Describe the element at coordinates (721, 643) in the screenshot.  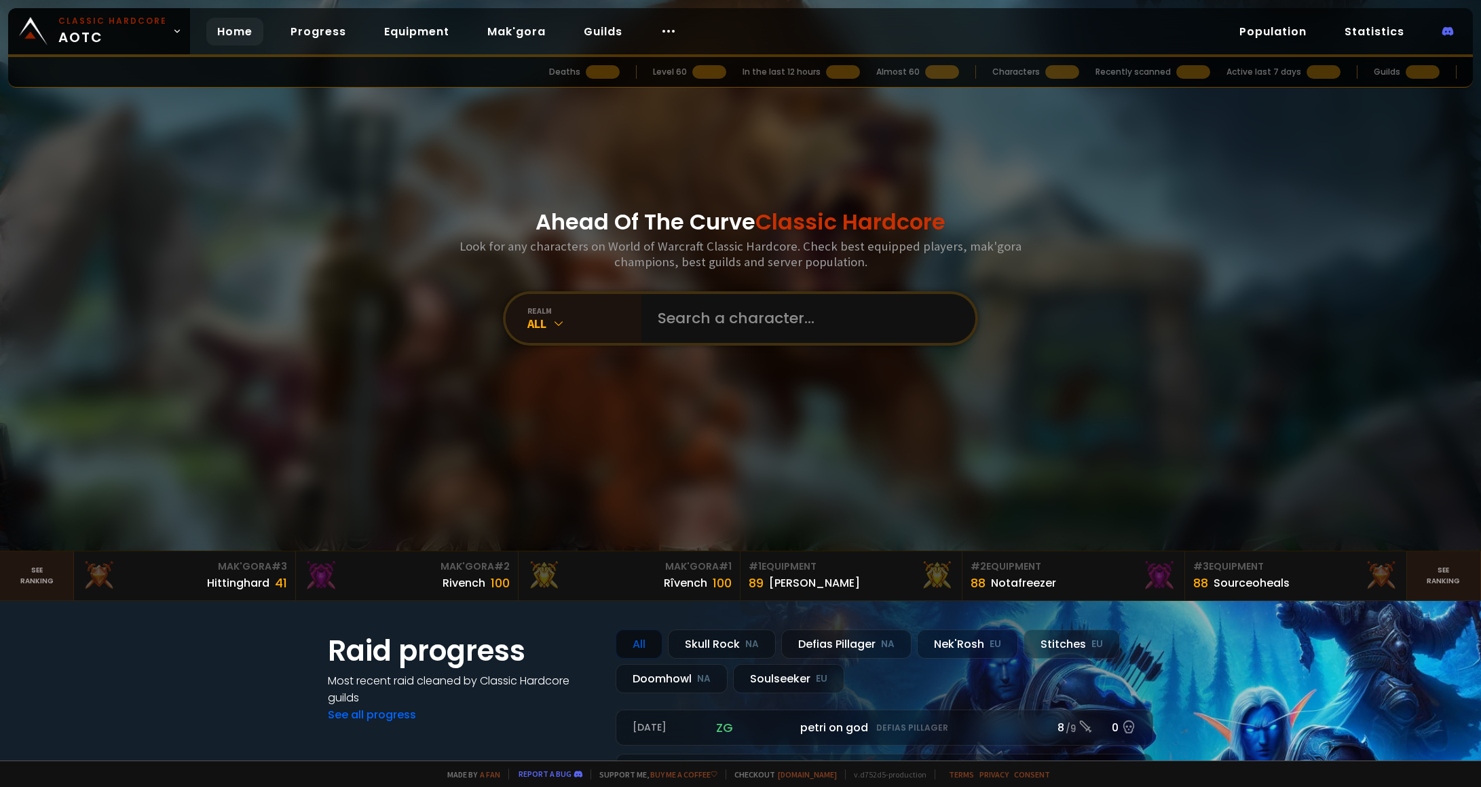
I see `div: Skull Rock` at that location.